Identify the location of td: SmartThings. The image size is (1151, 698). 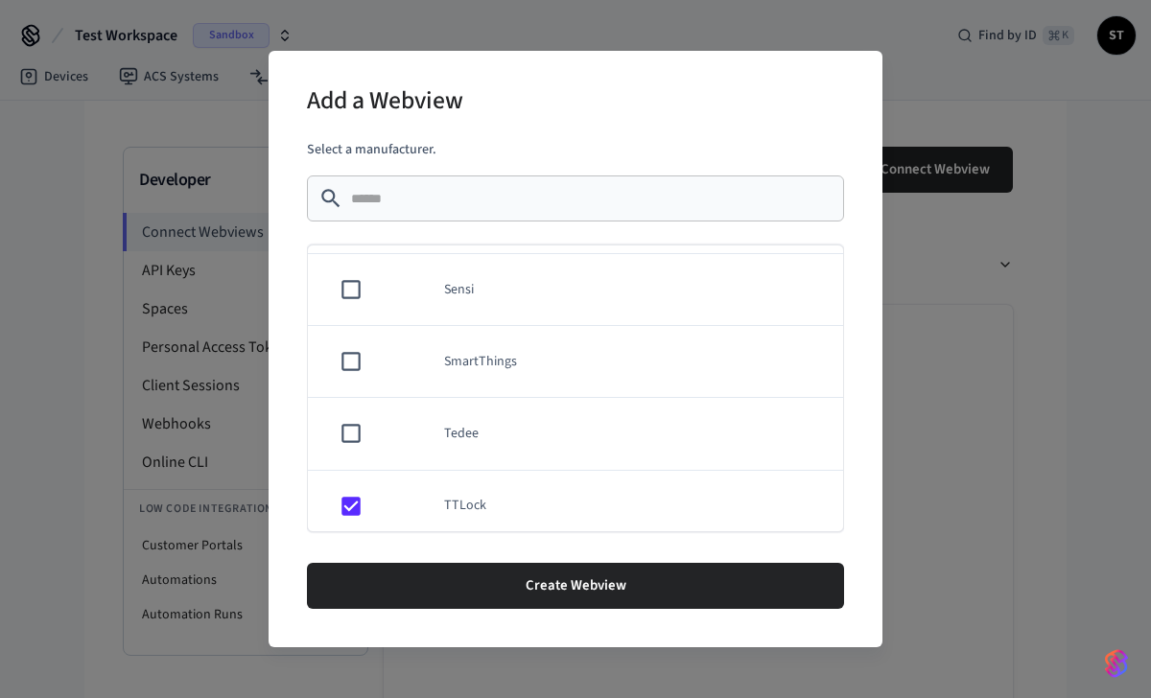
(632, 362).